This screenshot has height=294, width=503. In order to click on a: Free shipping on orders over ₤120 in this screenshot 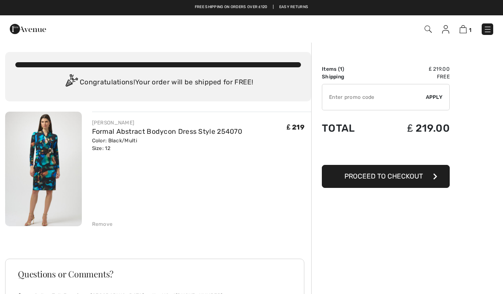, I will do `click(231, 7)`.